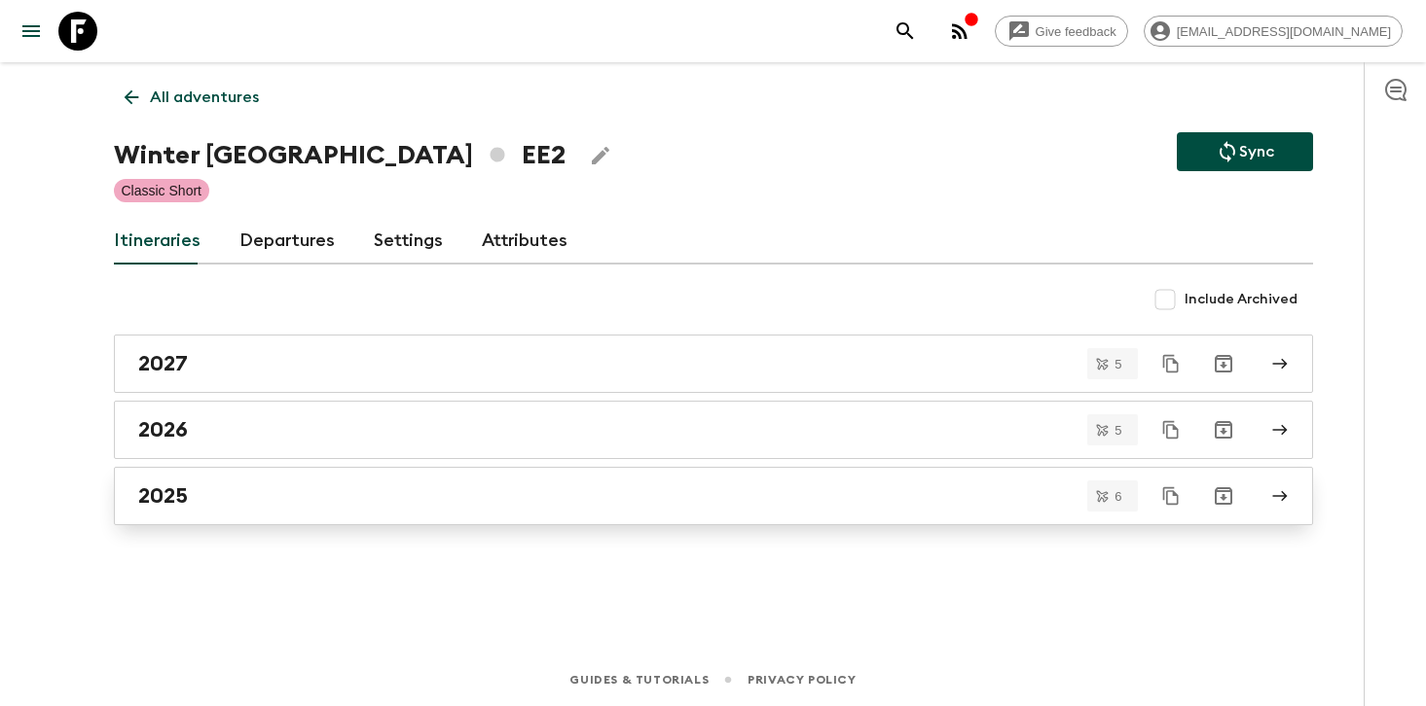 This screenshot has width=1426, height=706. Describe the element at coordinates (1117, 496) in the screenshot. I see `span: 6` at that location.